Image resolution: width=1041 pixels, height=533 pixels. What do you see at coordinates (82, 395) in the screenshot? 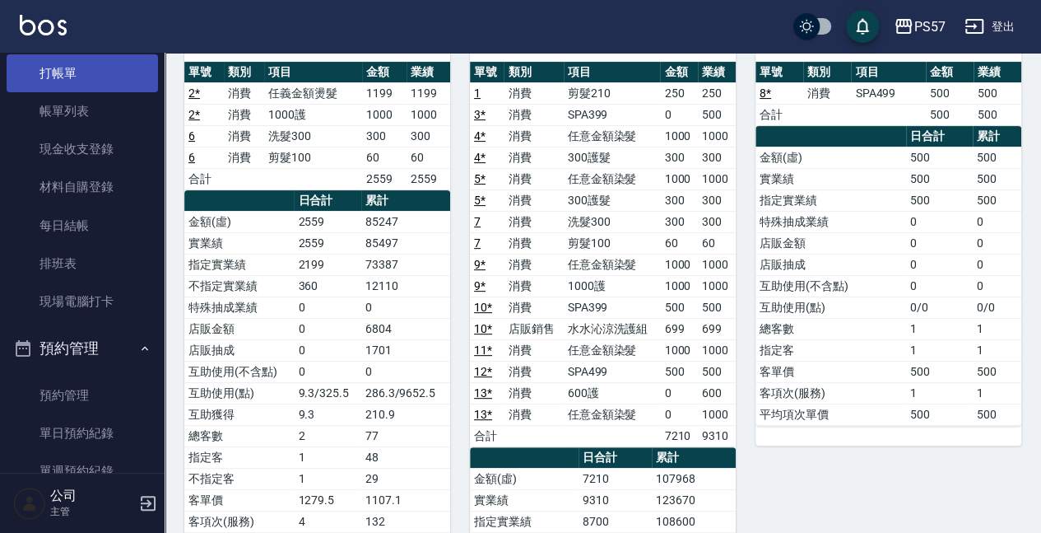
I see `a: 預約管理` at bounding box center [82, 395].